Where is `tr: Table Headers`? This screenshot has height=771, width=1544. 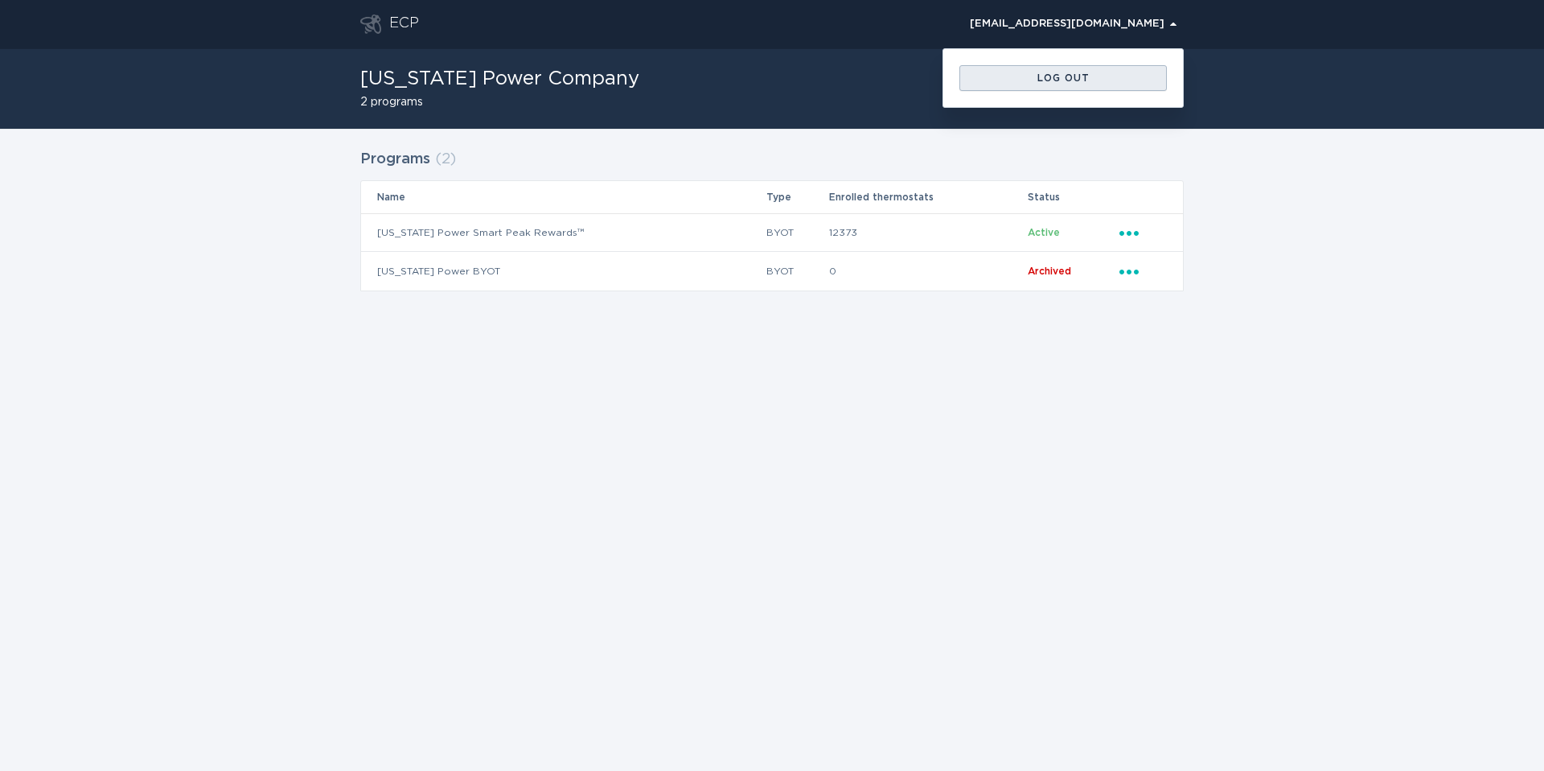 tr: Table Headers is located at coordinates (772, 197).